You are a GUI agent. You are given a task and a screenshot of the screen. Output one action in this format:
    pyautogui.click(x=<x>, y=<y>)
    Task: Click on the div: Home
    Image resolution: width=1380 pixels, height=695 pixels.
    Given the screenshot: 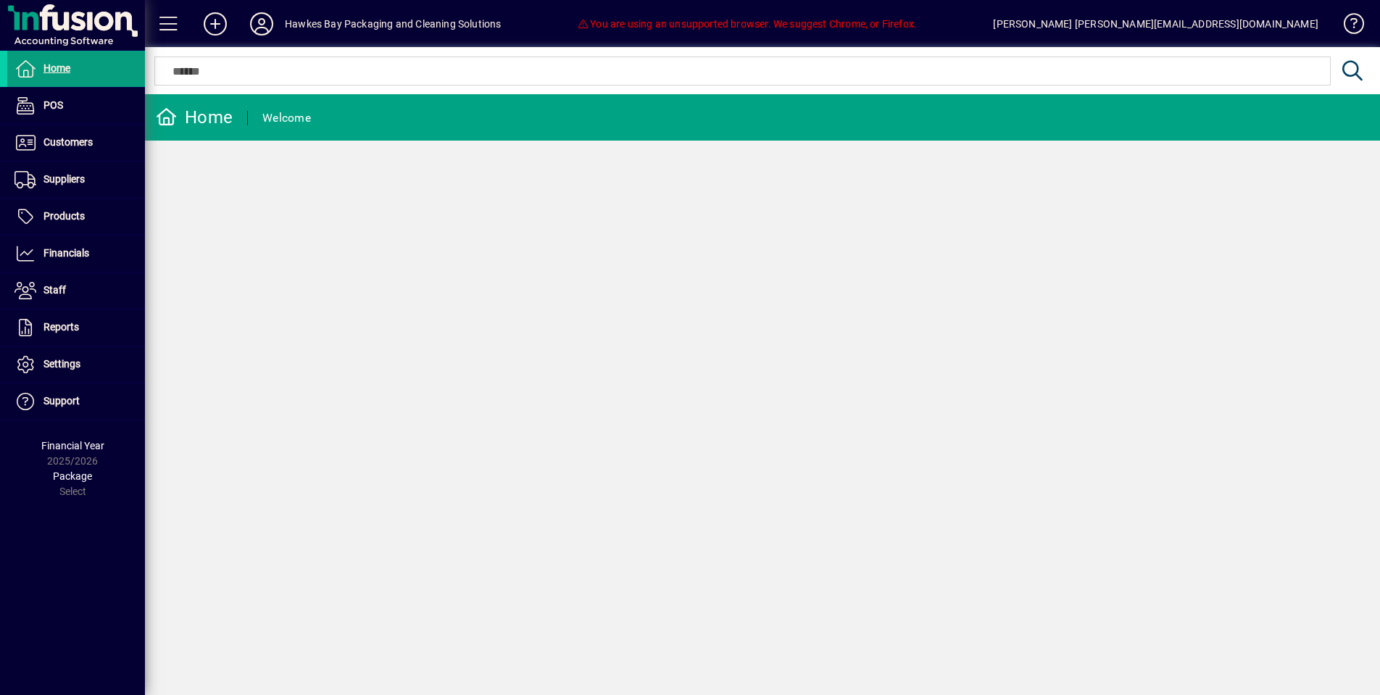 What is the action you would take?
    pyautogui.click(x=194, y=117)
    